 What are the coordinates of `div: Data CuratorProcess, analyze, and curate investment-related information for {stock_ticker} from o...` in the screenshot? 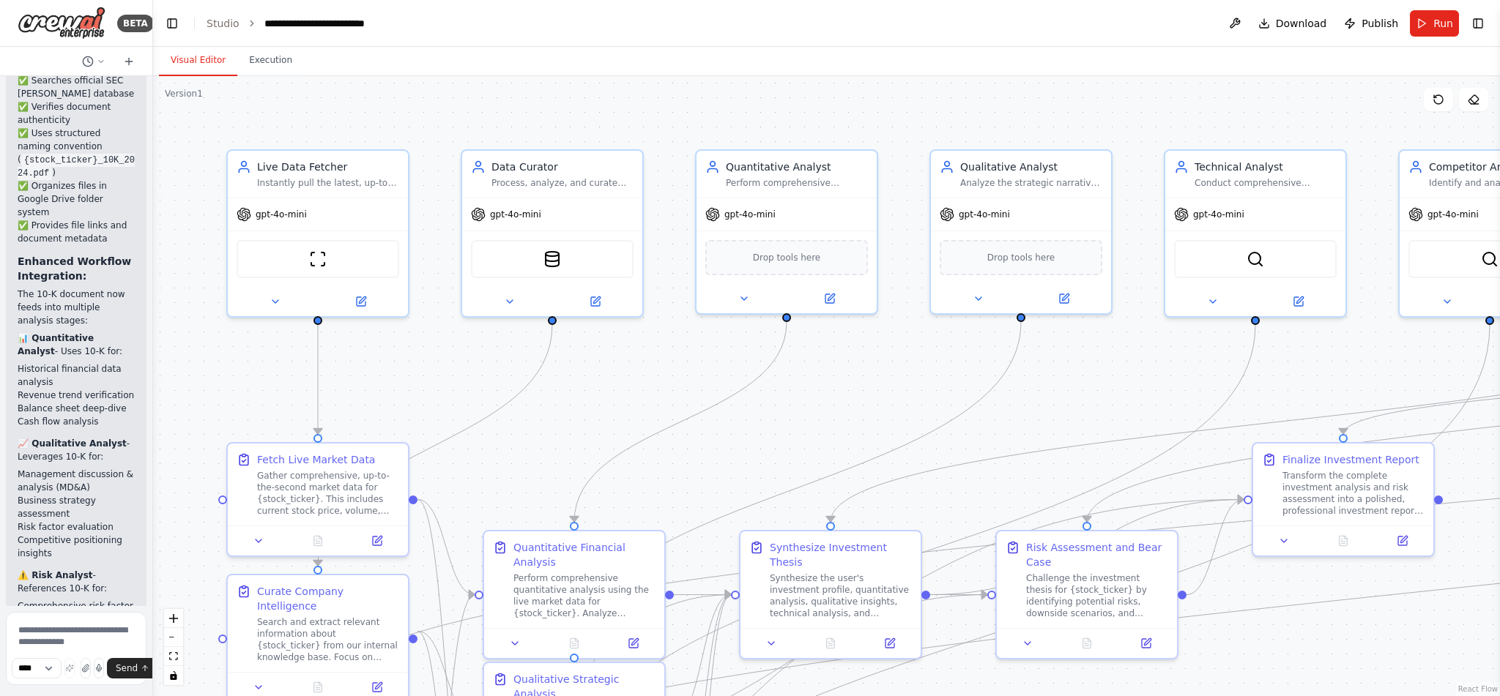 It's located at (552, 234).